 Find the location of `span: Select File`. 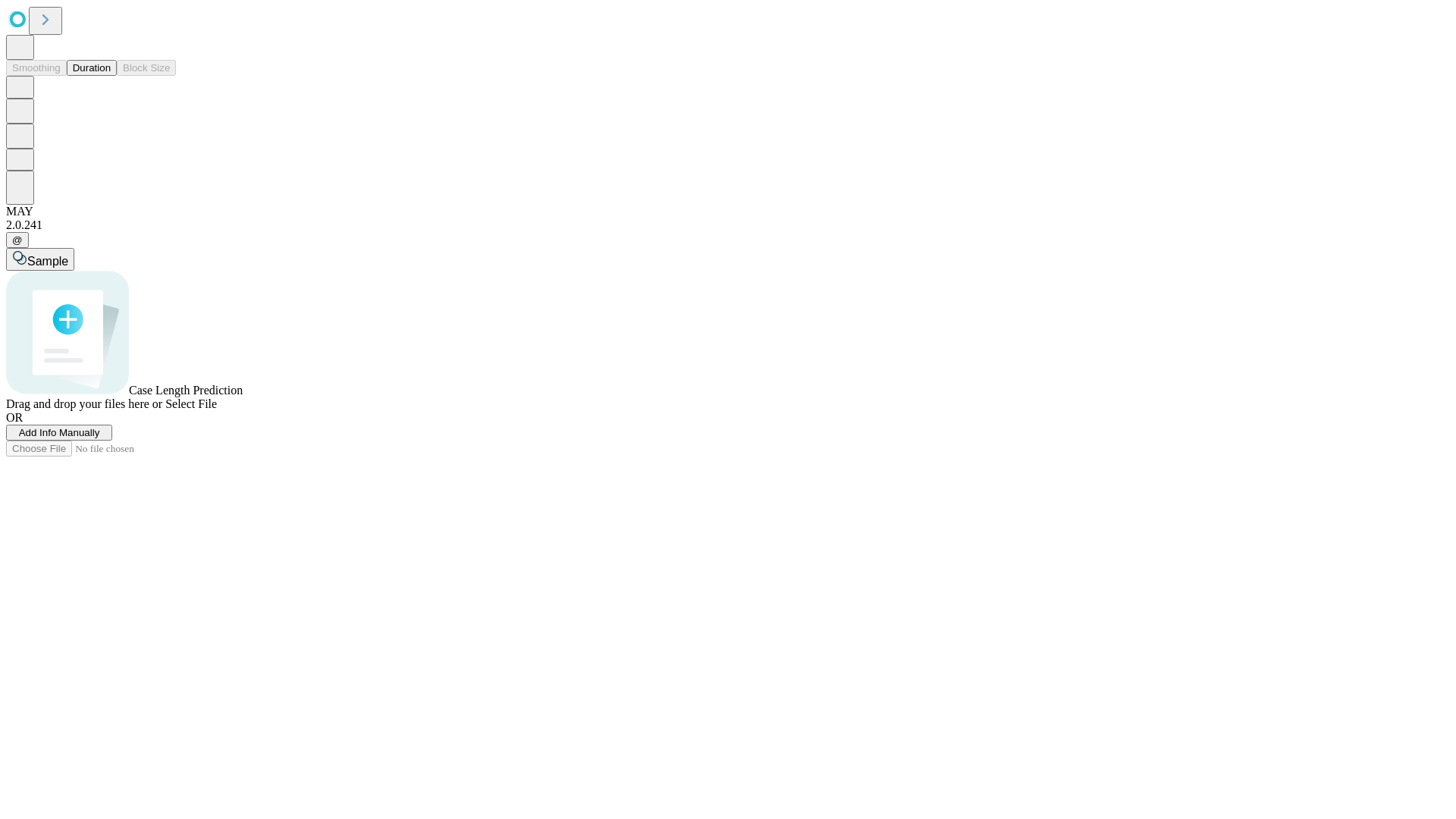

span: Select File is located at coordinates (191, 403).